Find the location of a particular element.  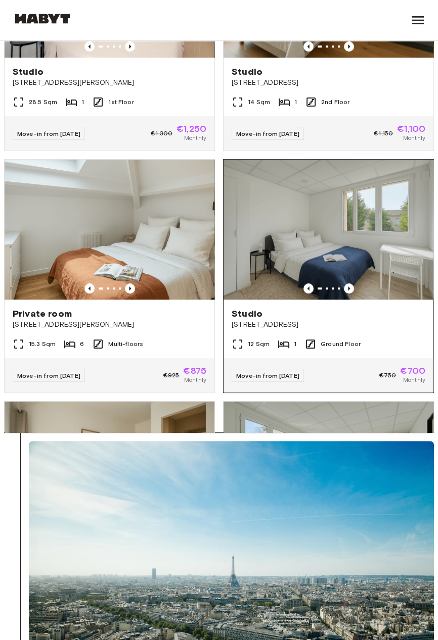

a: Marketing picture of unit FR-18-003-003-05Previous imagePrevious imagePrivate room[STREET_ADDRESS... is located at coordinates (109, 276).